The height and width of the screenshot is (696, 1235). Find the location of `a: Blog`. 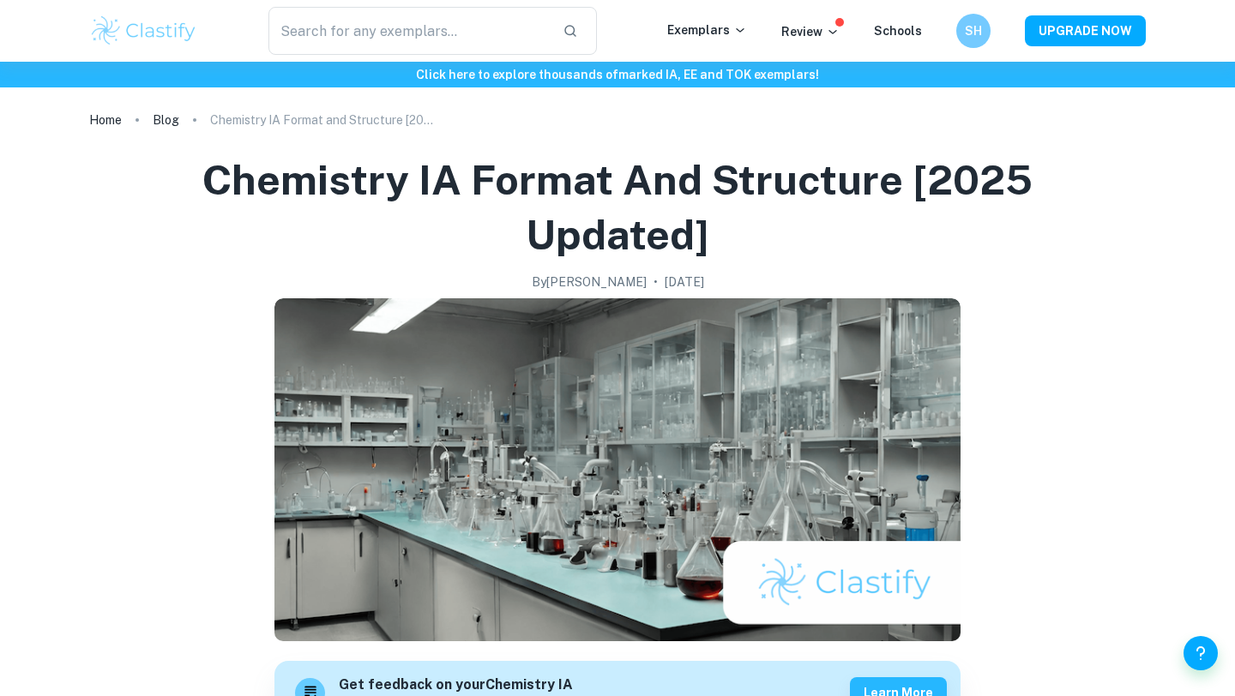

a: Blog is located at coordinates (165, 120).